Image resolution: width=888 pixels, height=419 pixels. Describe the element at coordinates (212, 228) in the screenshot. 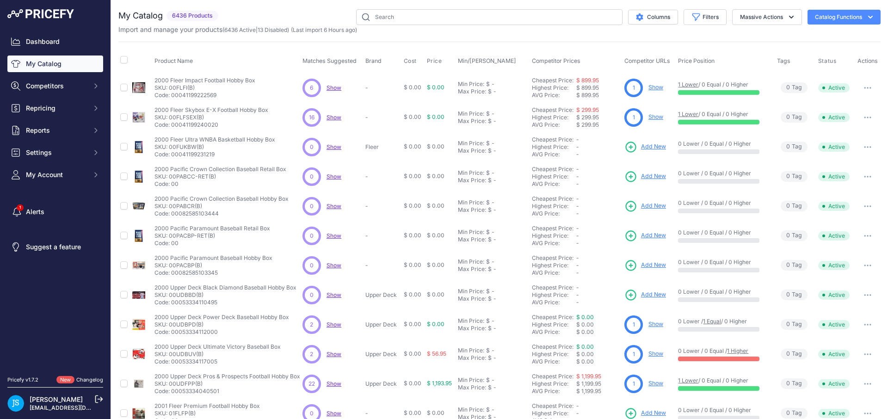

I see `p: 2000 Pacific Paramount Baseball Retail Box` at that location.